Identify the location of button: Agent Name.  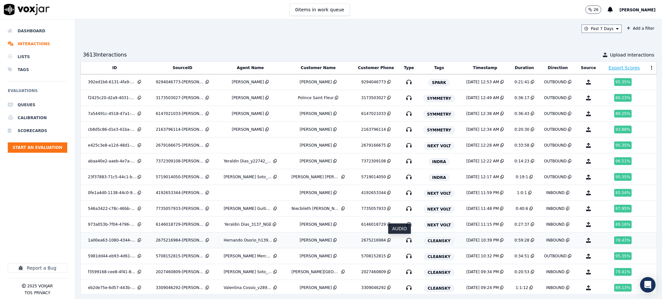
(250, 68).